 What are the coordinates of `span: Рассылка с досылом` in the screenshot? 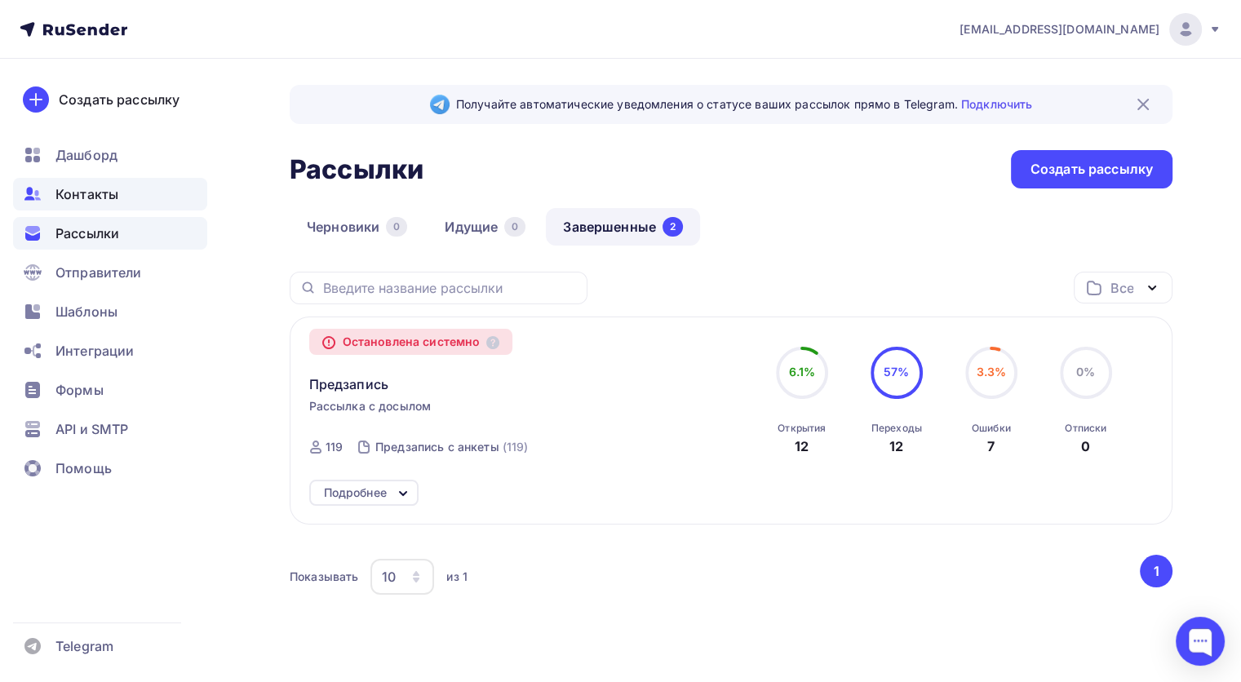 It's located at (370, 406).